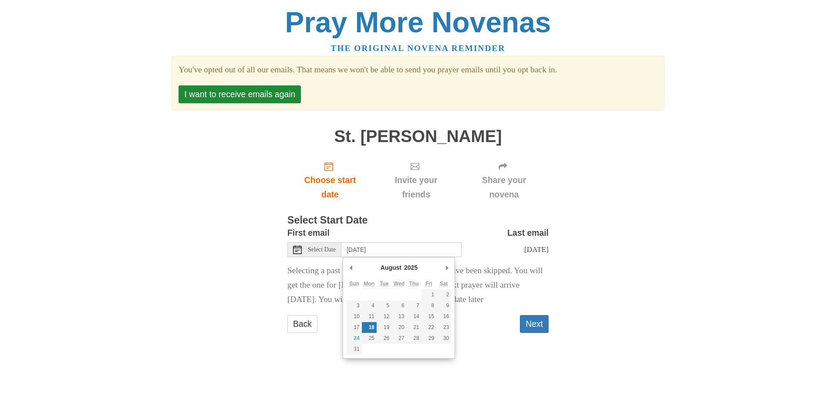  Describe the element at coordinates (429, 316) in the screenshot. I see `button: 15` at that location.